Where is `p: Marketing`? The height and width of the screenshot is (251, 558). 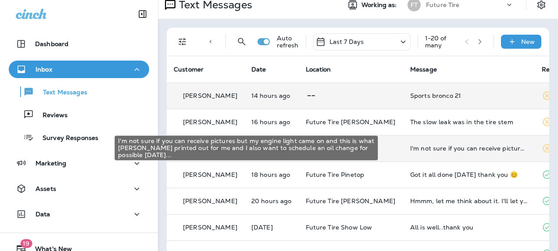
p: Marketing is located at coordinates (51, 163).